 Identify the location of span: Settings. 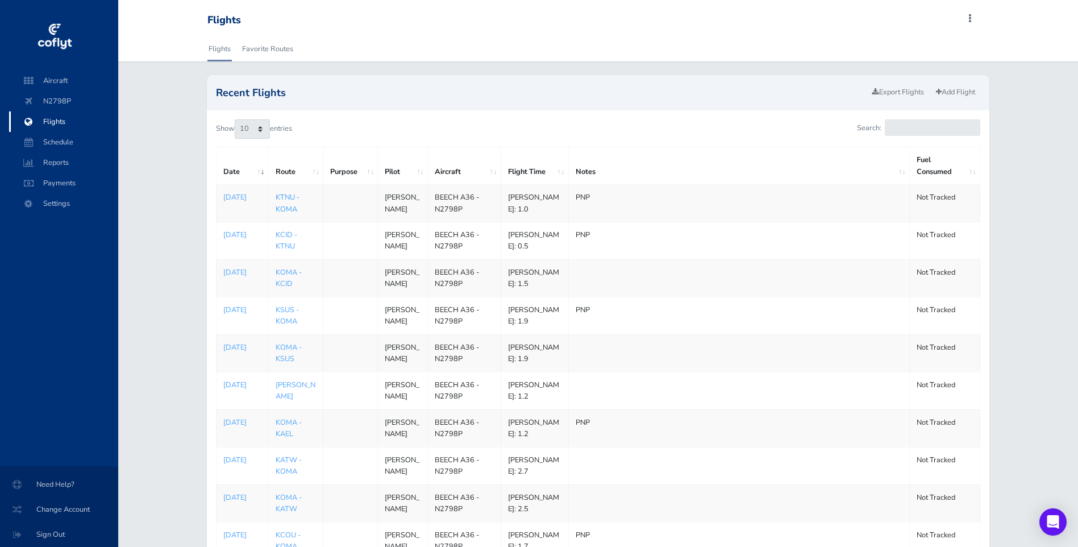
(64, 203).